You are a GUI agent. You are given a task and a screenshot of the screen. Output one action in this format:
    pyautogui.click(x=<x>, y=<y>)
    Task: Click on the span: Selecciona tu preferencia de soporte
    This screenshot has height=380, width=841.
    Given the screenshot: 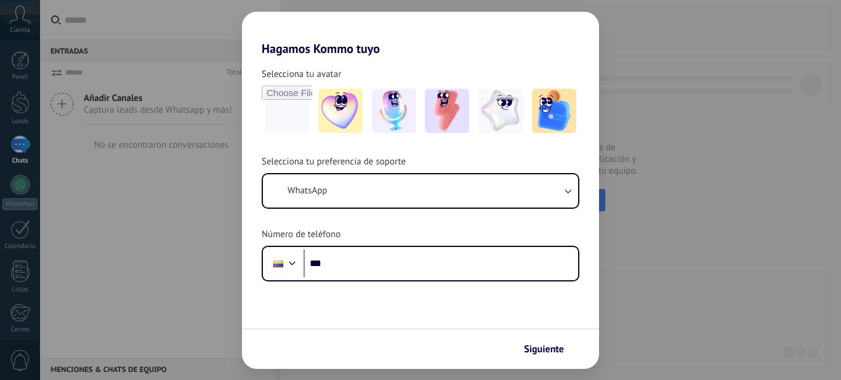 What is the action you would take?
    pyautogui.click(x=334, y=162)
    